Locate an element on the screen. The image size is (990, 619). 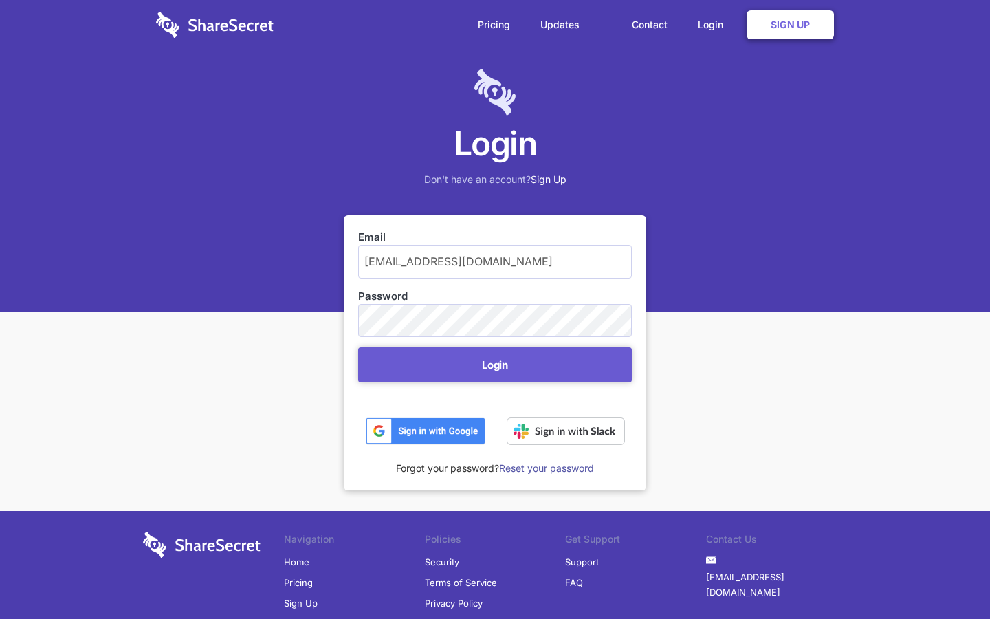
li: Get Support is located at coordinates (635, 541).